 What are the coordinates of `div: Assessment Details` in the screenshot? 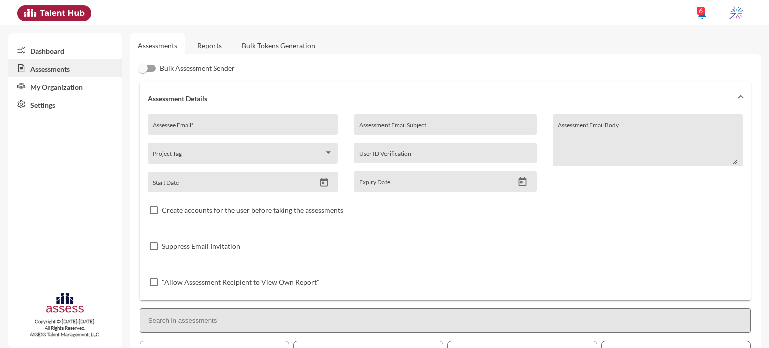 It's located at (445, 207).